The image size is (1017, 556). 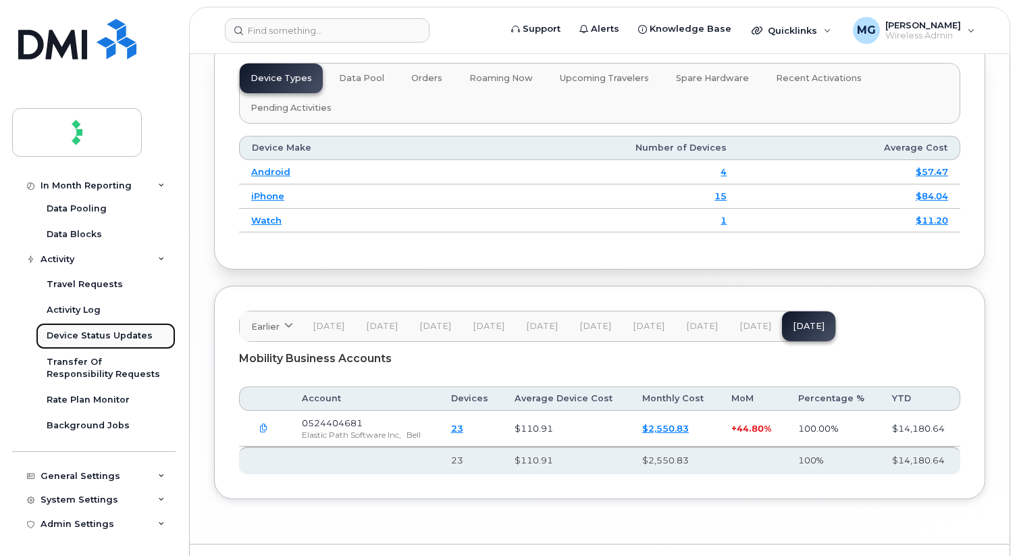 I want to click on th: $2,550.83, so click(x=674, y=460).